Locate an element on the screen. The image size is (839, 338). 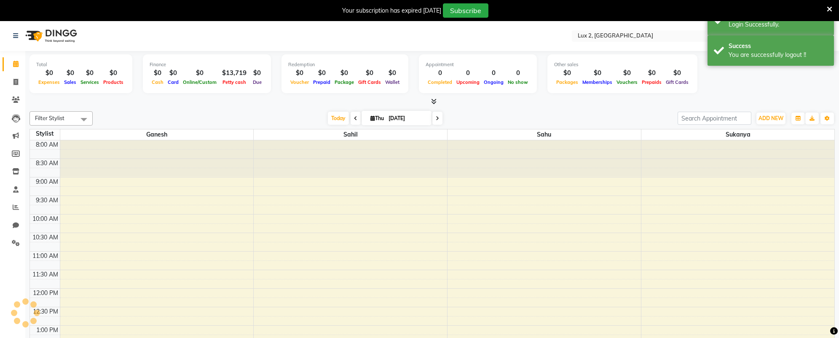
div: 9:00 AM is located at coordinates (47, 182).